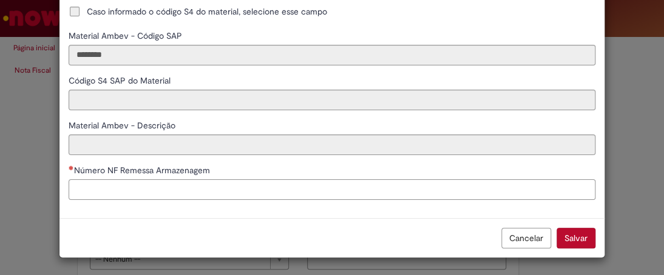  Describe the element at coordinates (126, 36) in the screenshot. I see `span: Somente leitura - Material Ambev - Código SAP` at that location.